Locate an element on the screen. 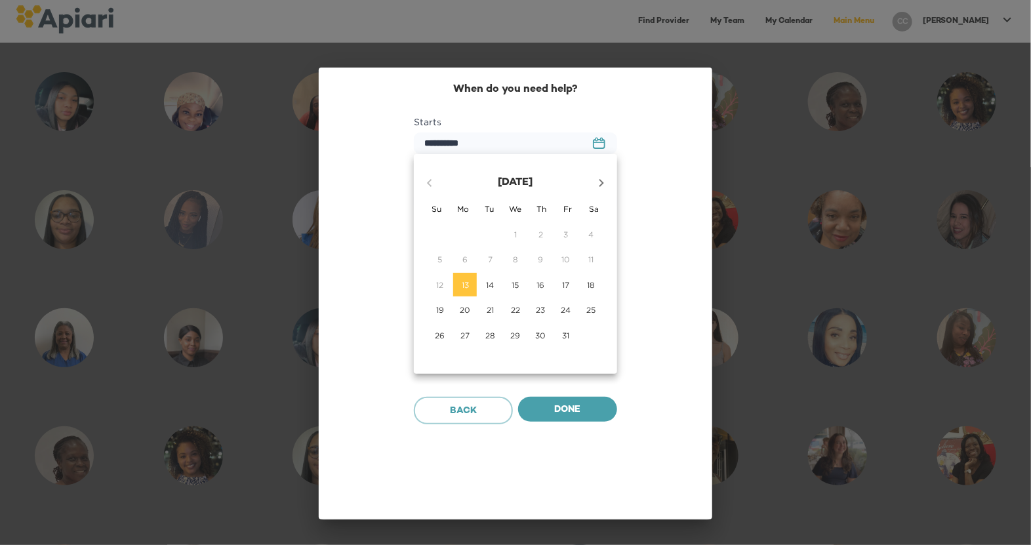 The image size is (1031, 545). span: Su is located at coordinates (437, 209).